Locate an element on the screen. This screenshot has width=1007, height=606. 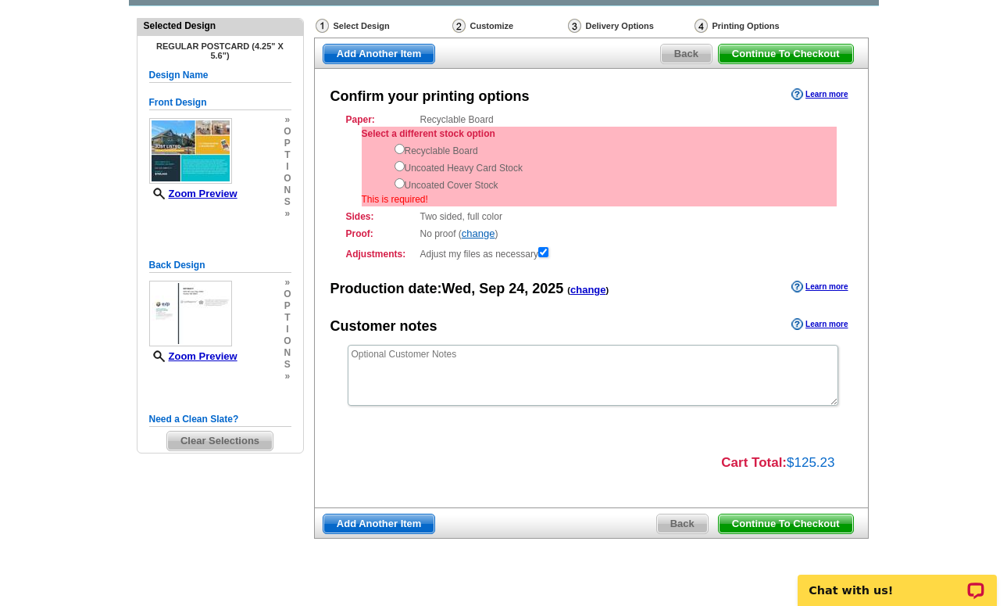
div: Customize is located at coordinates (509, 26).